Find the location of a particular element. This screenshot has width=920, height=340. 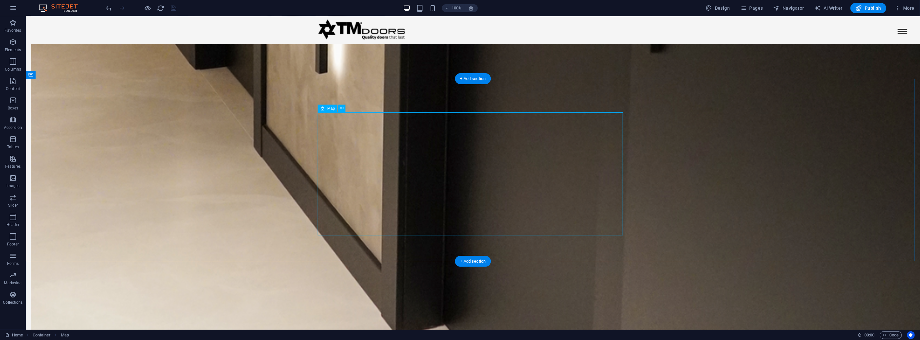

p: Accordion is located at coordinates (13, 127).